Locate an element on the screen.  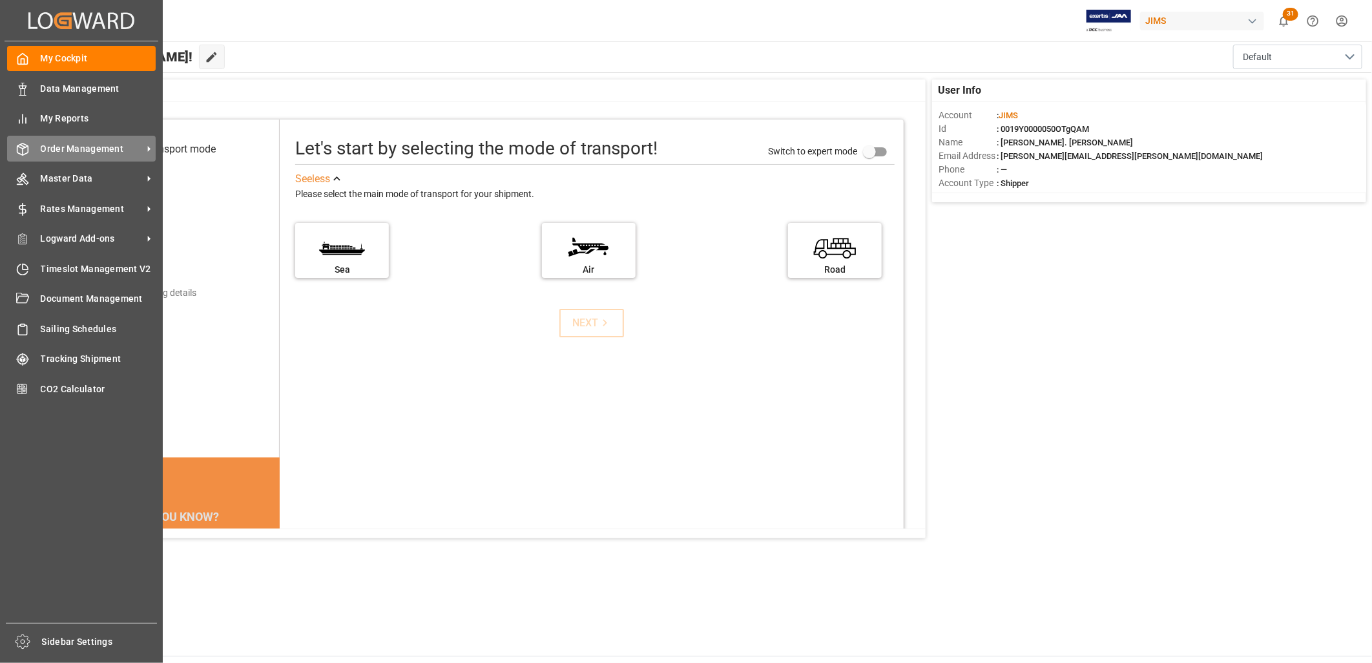
span: 31 is located at coordinates (1290, 14).